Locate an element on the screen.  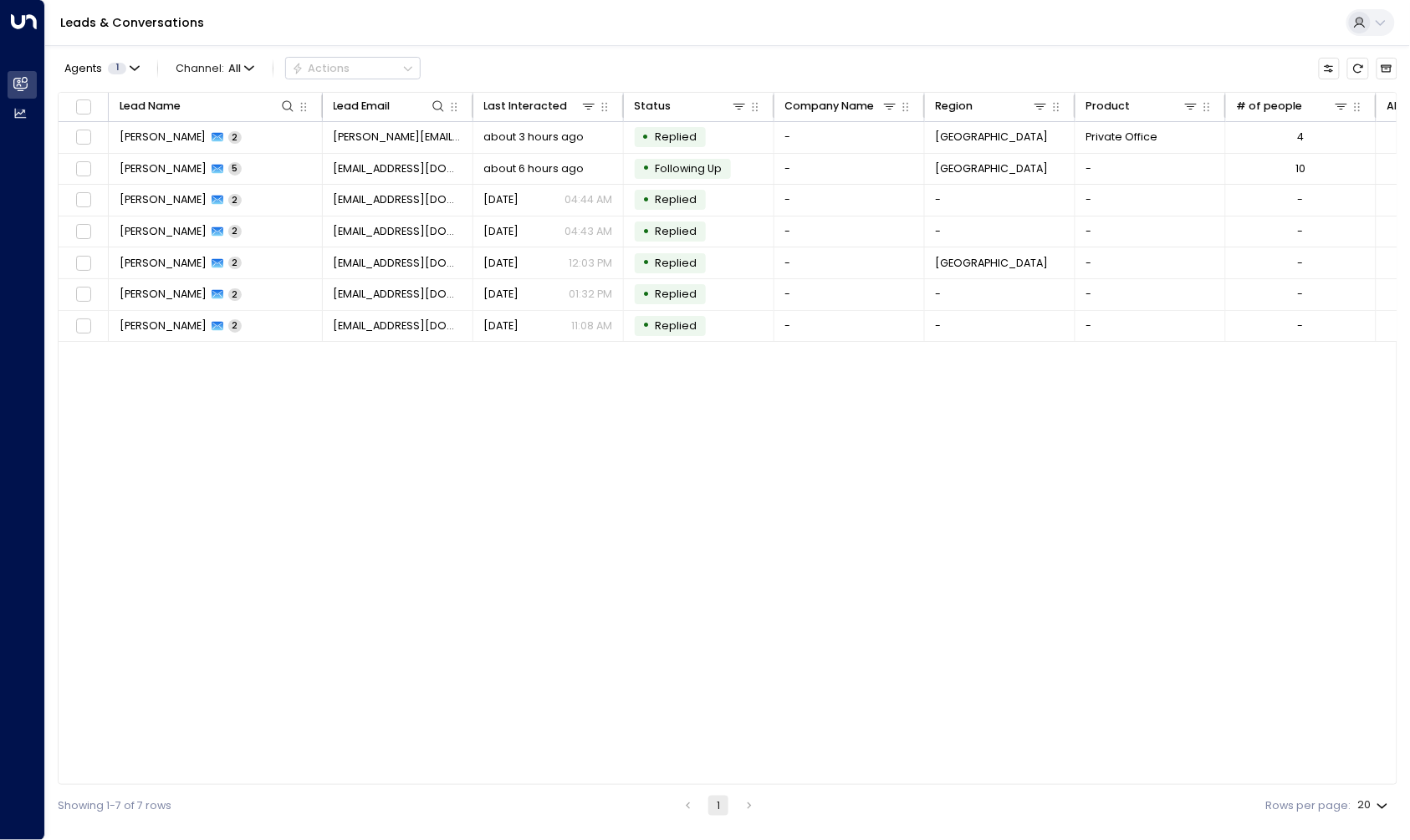
span: Robert Nogueral is located at coordinates (163, 137).